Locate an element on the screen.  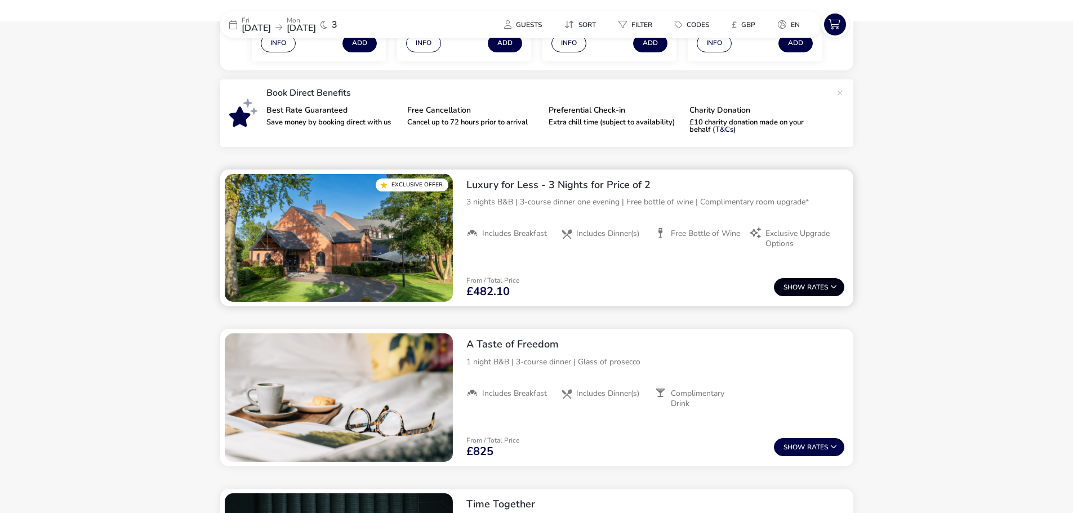
button: en is located at coordinates (789, 24).